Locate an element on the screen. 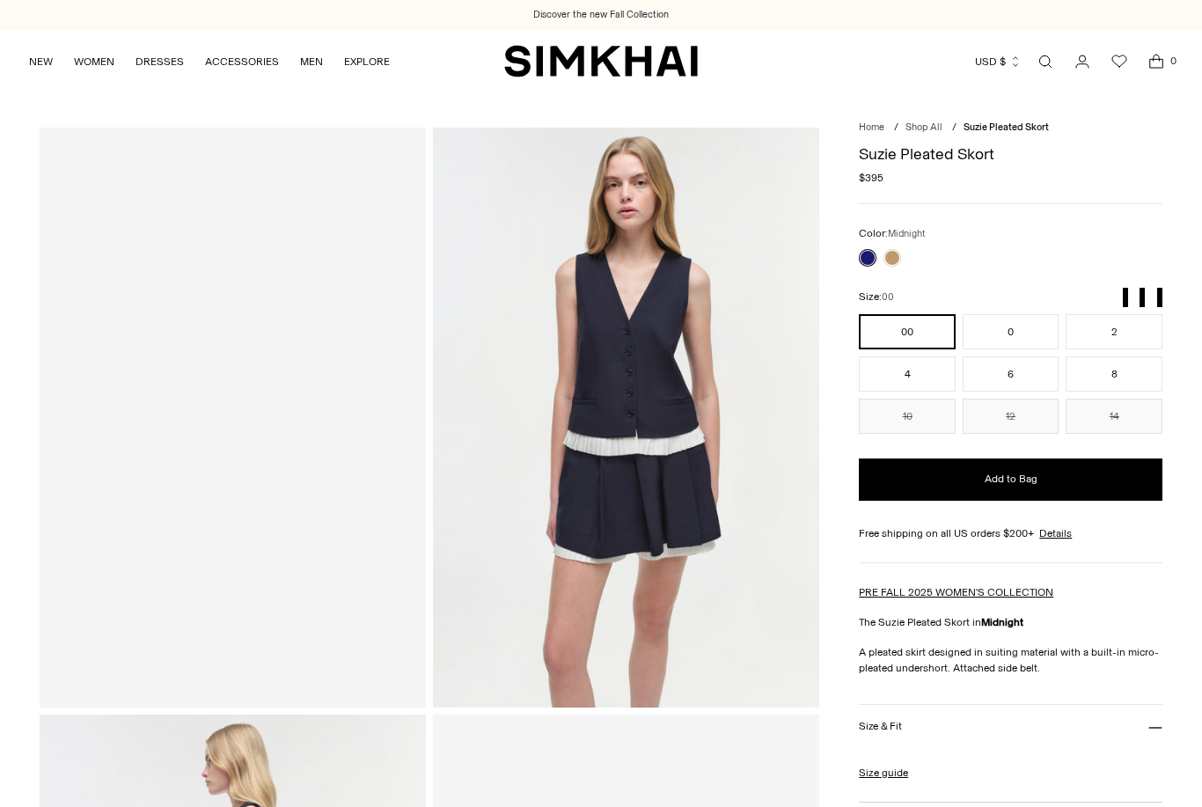 The image size is (1202, 807). button: 0 is located at coordinates (1011, 332).